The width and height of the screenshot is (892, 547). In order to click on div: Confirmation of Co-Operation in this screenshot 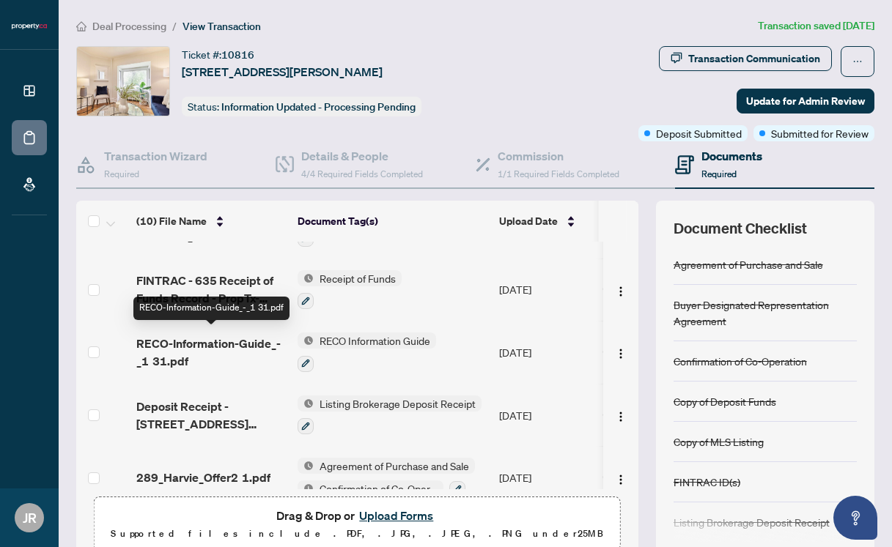, I will do `click(740, 361)`.